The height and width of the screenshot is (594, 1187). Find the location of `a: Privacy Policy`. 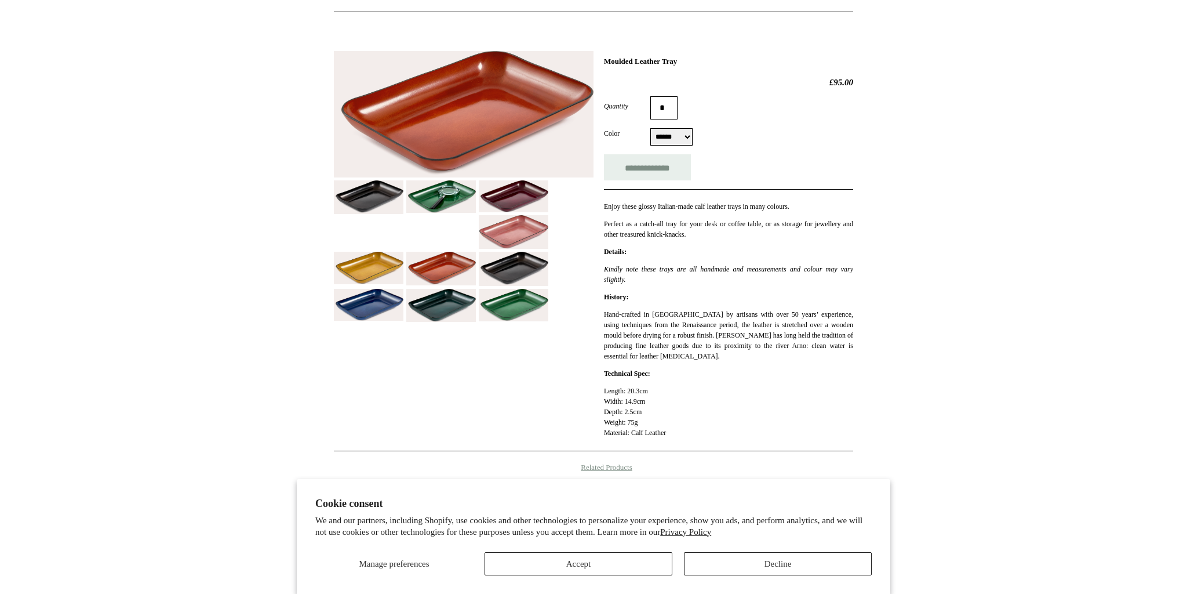

a: Privacy Policy is located at coordinates (686, 532).